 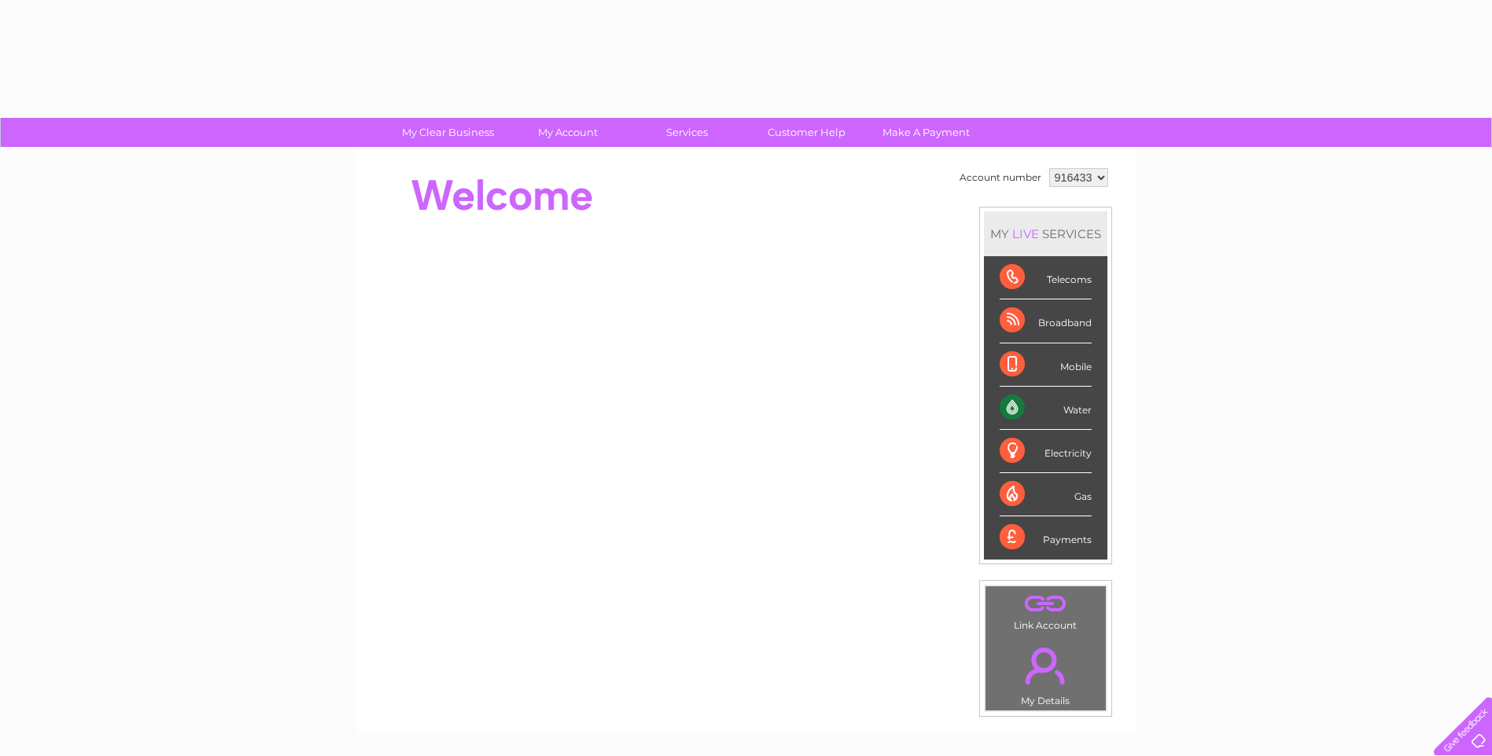 What do you see at coordinates (1045, 408) in the screenshot?
I see `div: Water` at bounding box center [1045, 408].